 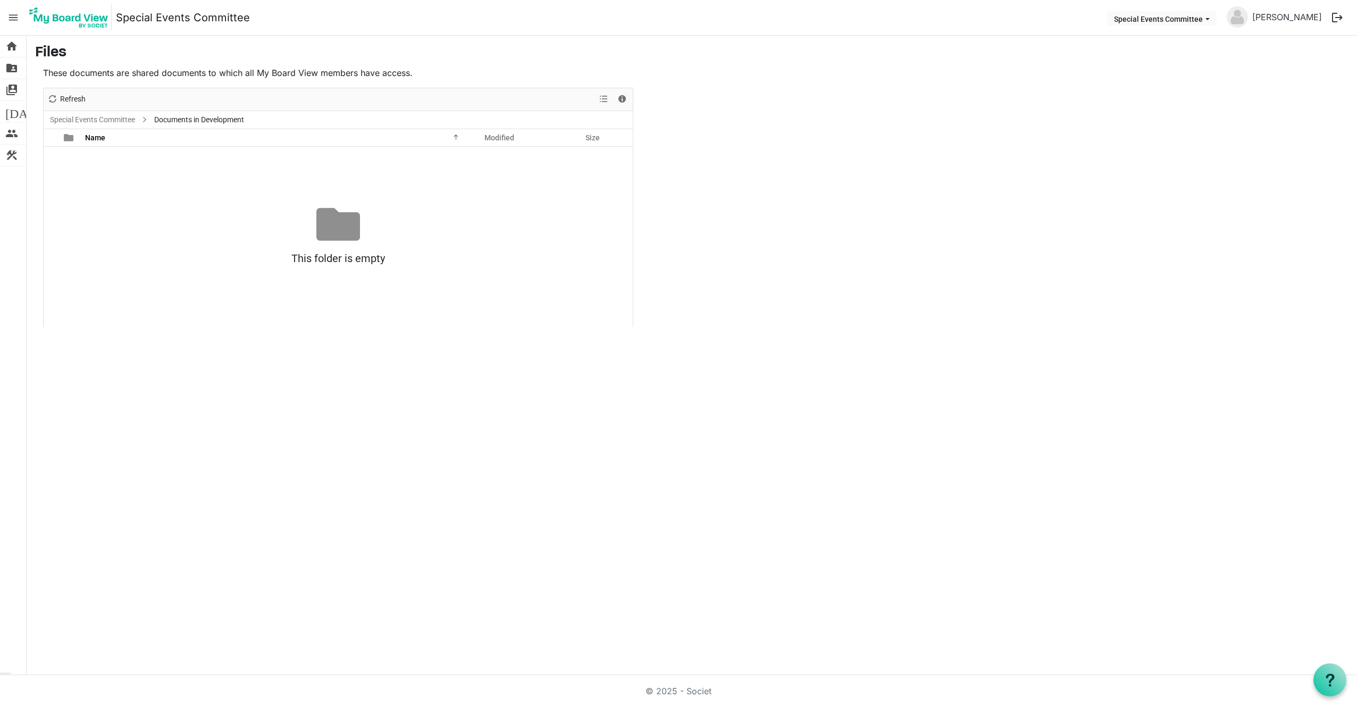 I want to click on img: no-profile-picture.svg, so click(x=1237, y=17).